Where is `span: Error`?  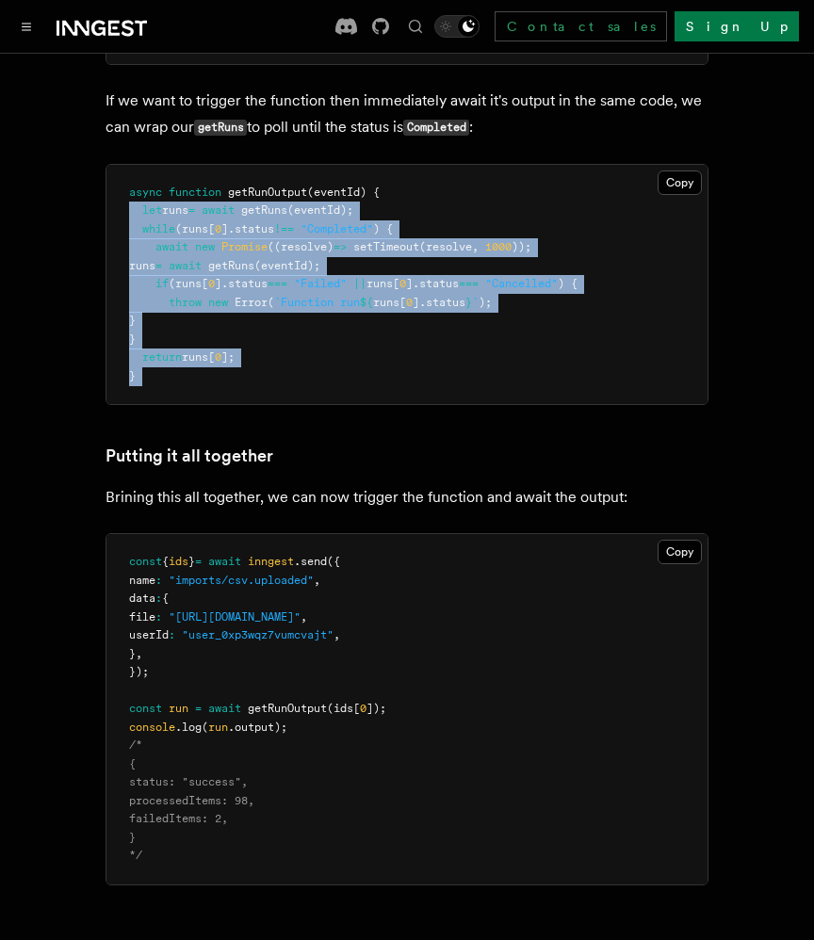
span: Error is located at coordinates (250, 302).